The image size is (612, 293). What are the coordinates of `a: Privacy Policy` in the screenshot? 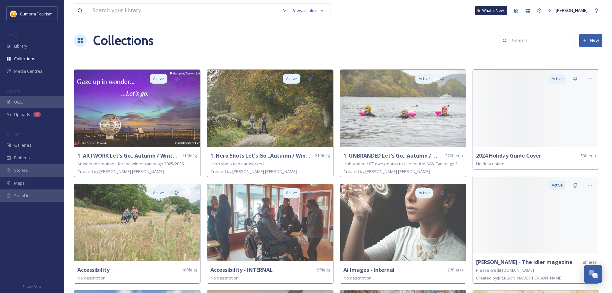 It's located at (32, 286).